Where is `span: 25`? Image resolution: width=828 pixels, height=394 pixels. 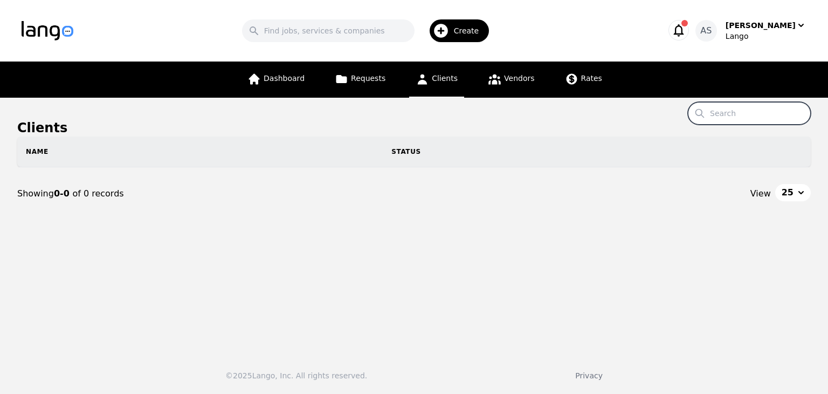 span: 25 is located at coordinates (788, 193).